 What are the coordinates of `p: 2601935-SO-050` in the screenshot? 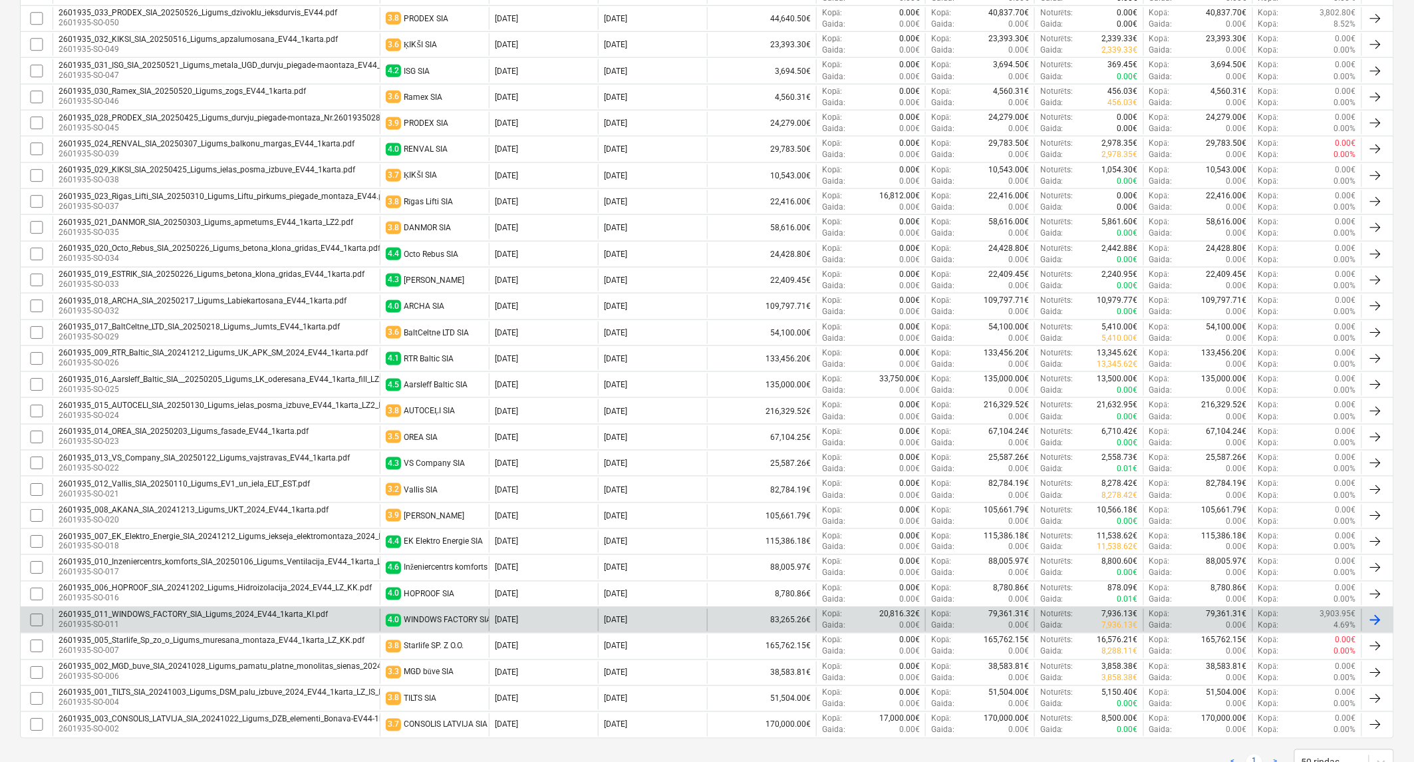 It's located at (198, 23).